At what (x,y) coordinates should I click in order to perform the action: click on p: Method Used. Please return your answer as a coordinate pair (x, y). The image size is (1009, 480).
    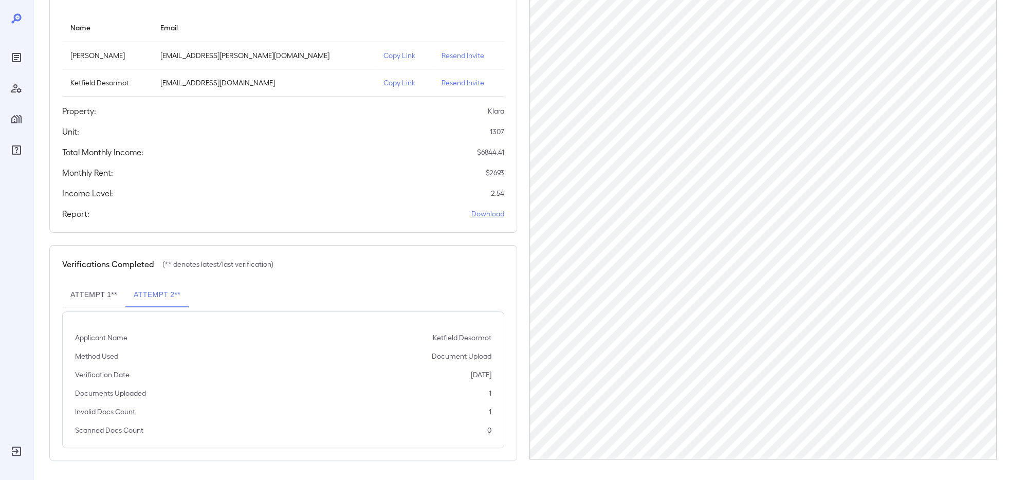
    Looking at the image, I should click on (97, 356).